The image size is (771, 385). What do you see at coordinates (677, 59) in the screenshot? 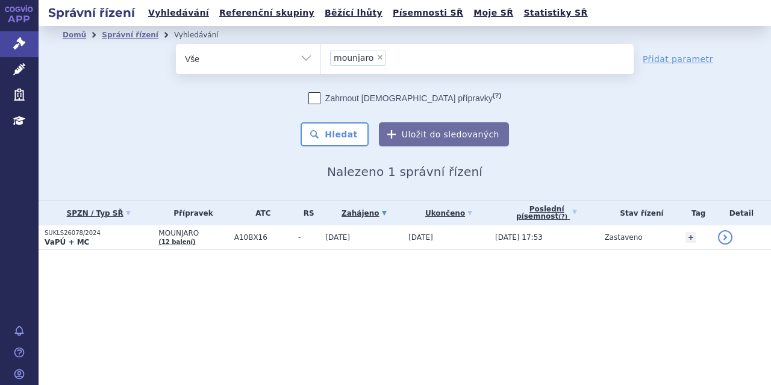
I see `a: Přidat parametr` at bounding box center [677, 59].